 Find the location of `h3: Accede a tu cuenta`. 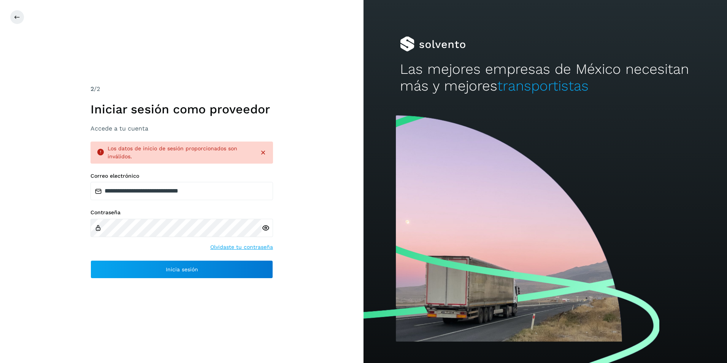

h3: Accede a tu cuenta is located at coordinates (182, 128).